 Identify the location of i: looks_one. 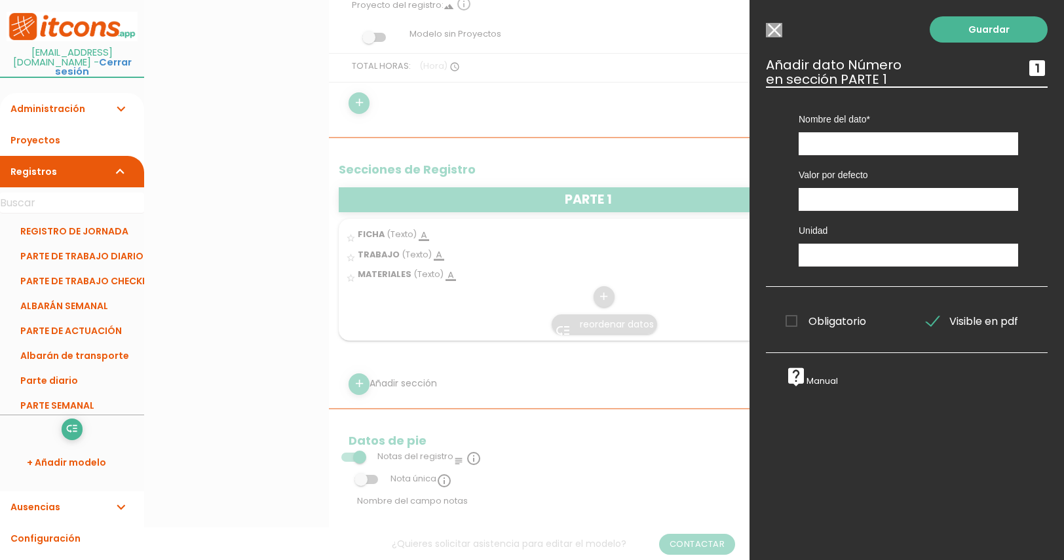
(1038, 68).